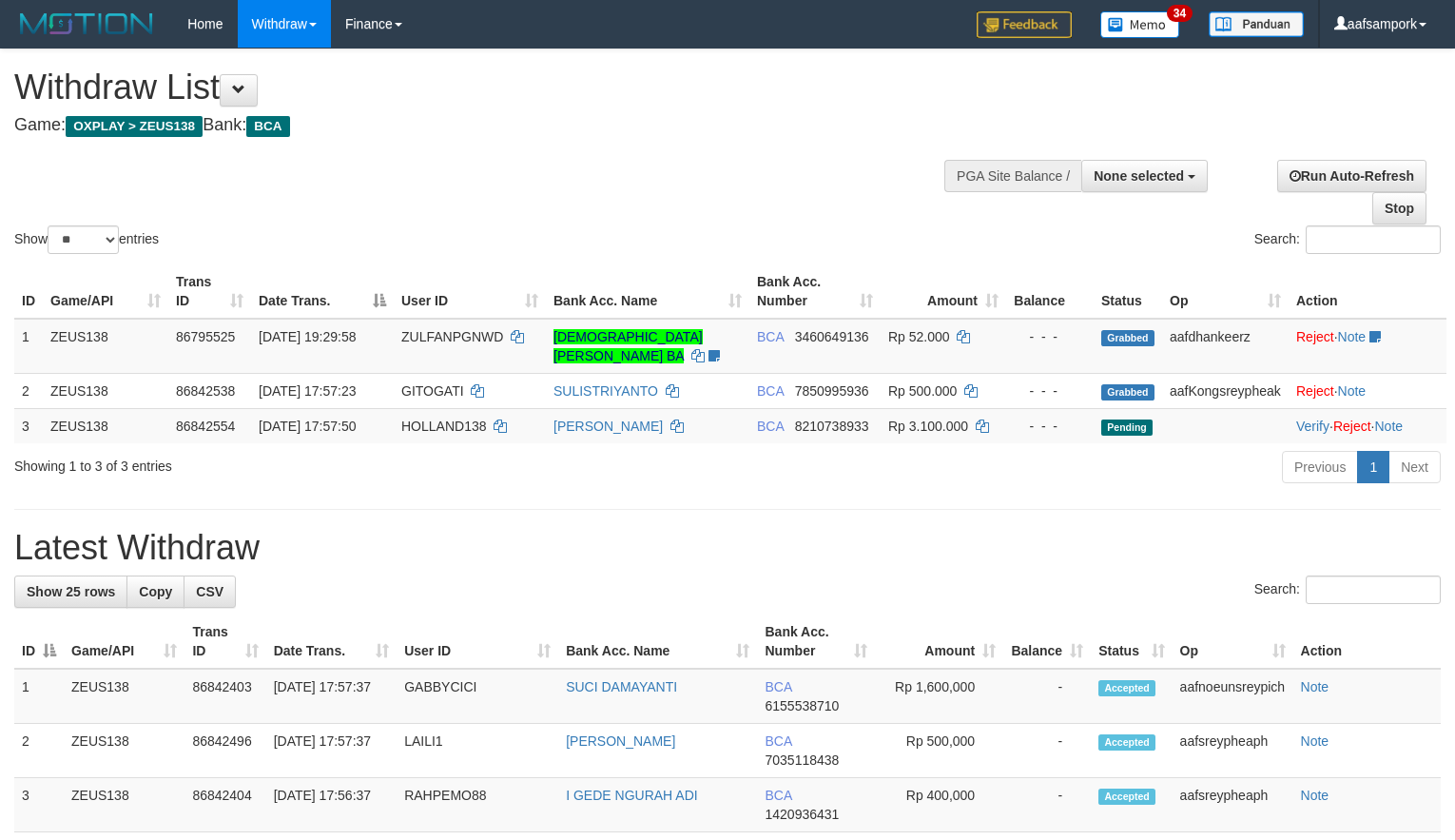 This screenshot has width=1455, height=840. Describe the element at coordinates (1013, 176) in the screenshot. I see `div: PGA Site Balance /` at that location.